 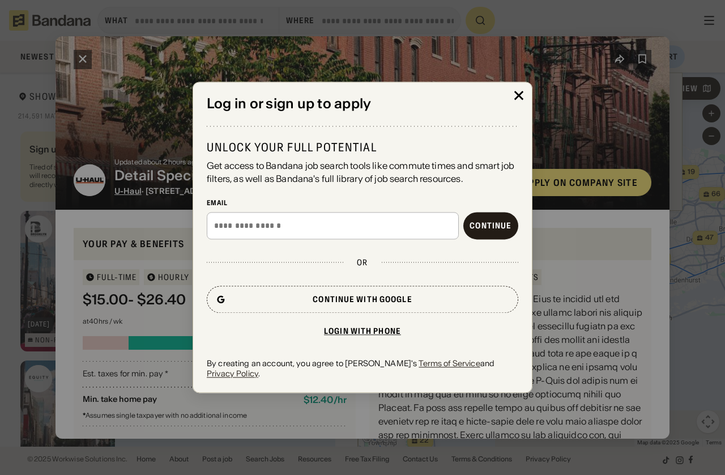 I want to click on div: Get access to Bandana job search tools like commute times and smart job filters, as well as Banda..., so click(x=363, y=172).